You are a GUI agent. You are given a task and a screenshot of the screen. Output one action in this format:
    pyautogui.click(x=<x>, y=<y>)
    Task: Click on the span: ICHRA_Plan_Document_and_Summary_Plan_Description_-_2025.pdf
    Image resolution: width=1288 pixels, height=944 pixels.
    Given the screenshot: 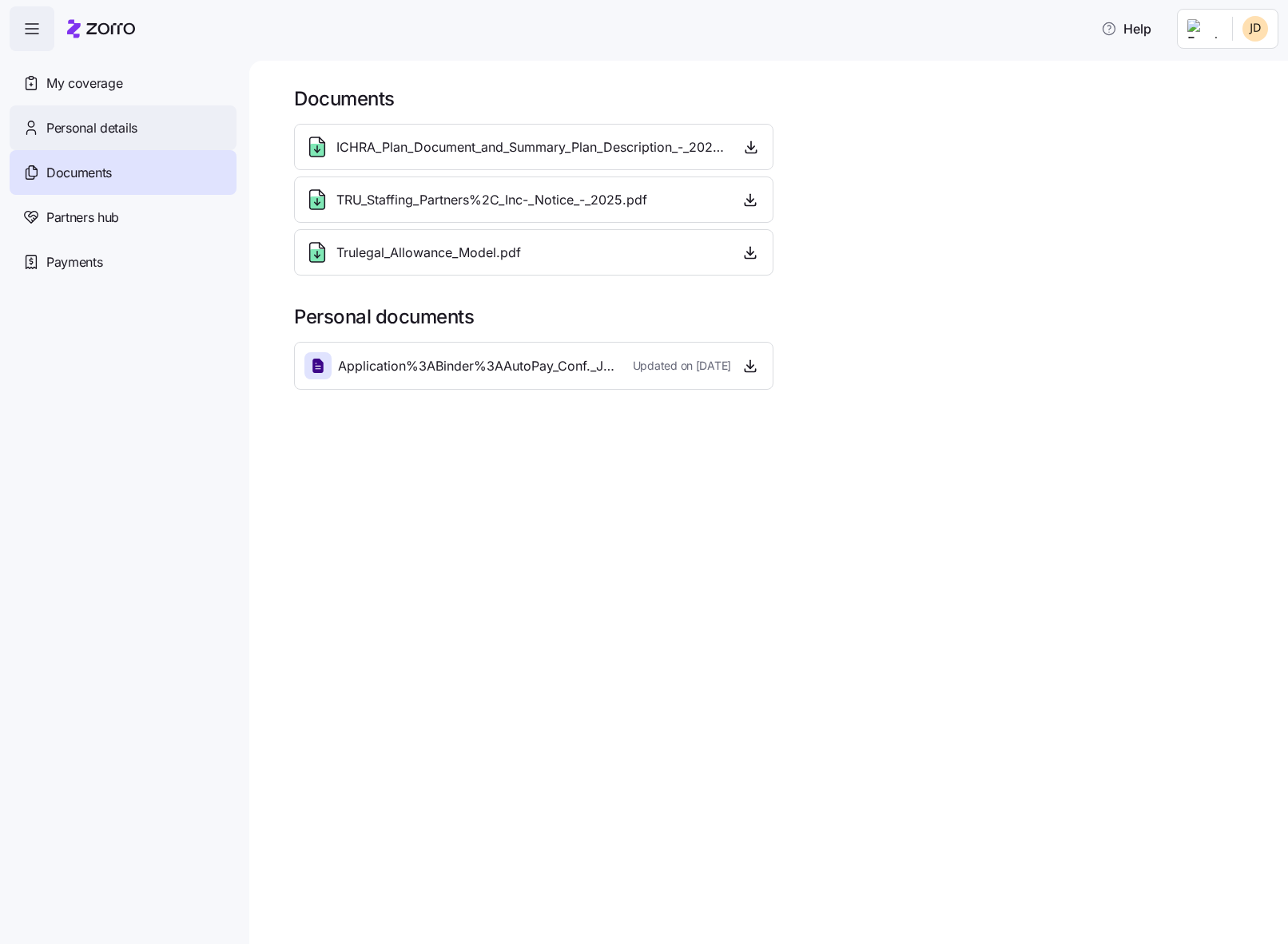 What is the action you would take?
    pyautogui.click(x=531, y=147)
    